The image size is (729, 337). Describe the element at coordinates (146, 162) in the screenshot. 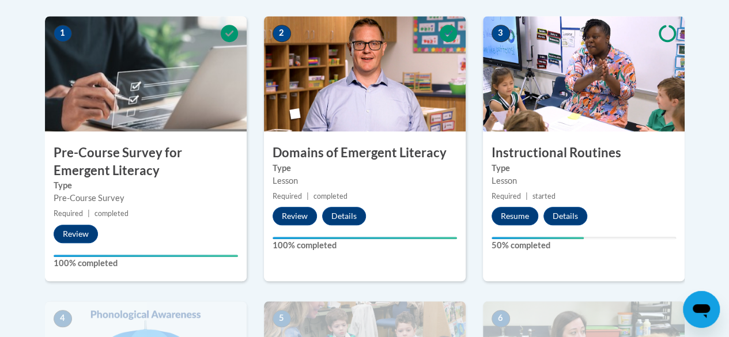

I see `h3: Pre-Course Survey for Emergent Literacy` at that location.